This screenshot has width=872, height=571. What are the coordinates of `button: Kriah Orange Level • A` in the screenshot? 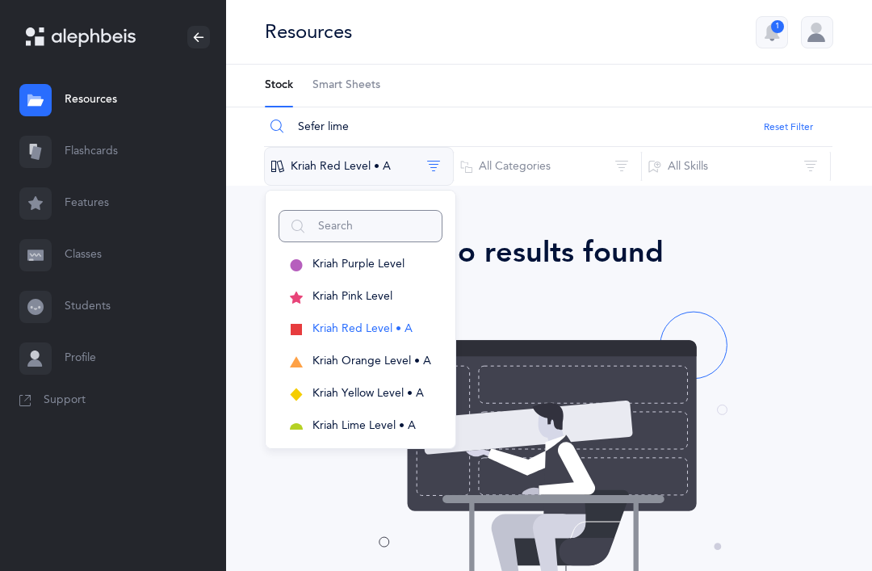 It's located at (360, 362).